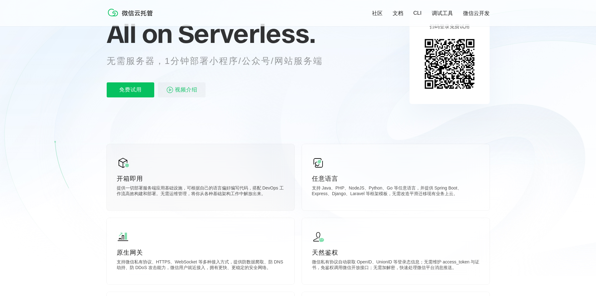  Describe the element at coordinates (396, 252) in the screenshot. I see `p: 天然鉴权` at that location.